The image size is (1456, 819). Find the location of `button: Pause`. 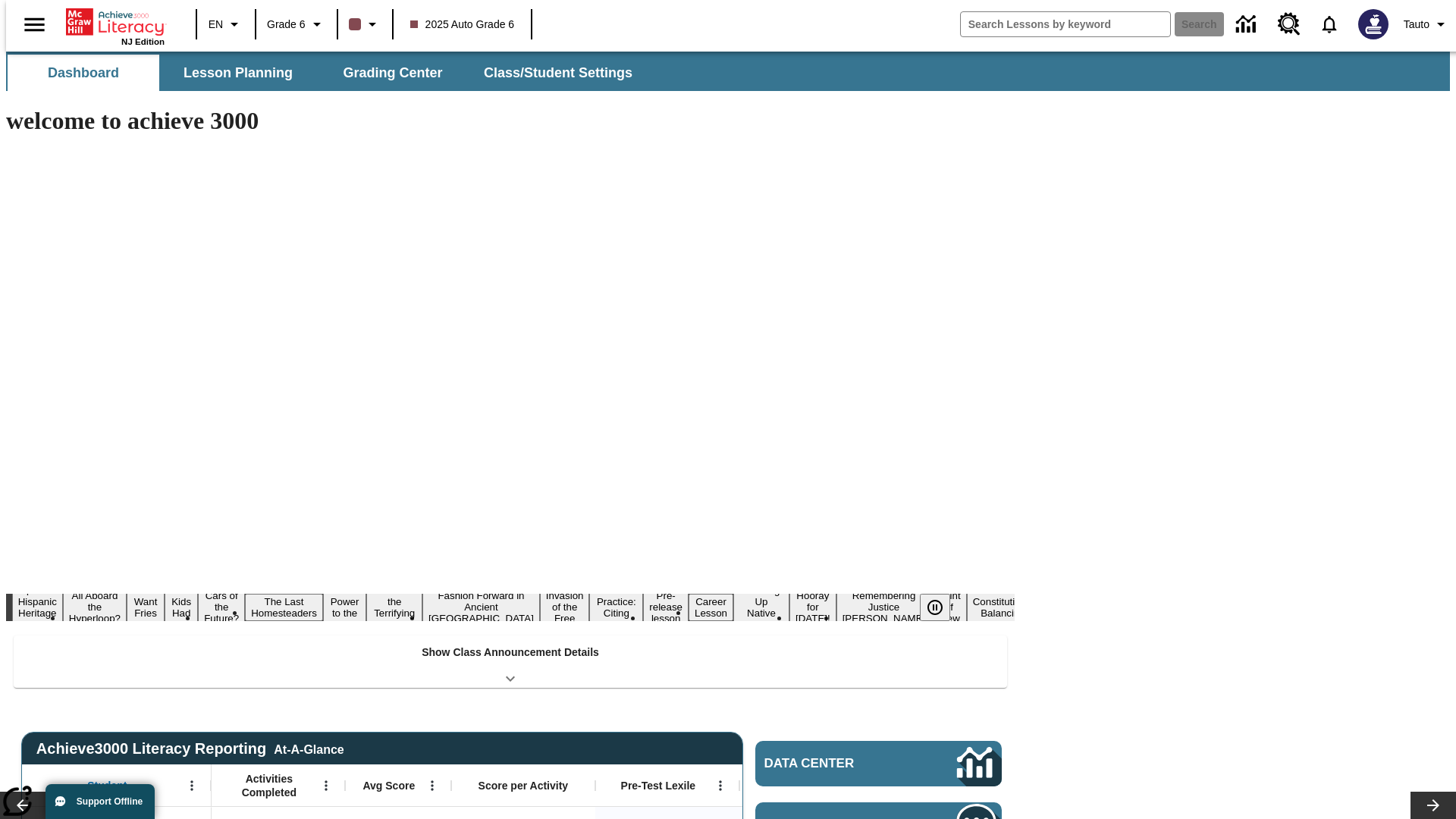

button: Pause is located at coordinates (935, 607).